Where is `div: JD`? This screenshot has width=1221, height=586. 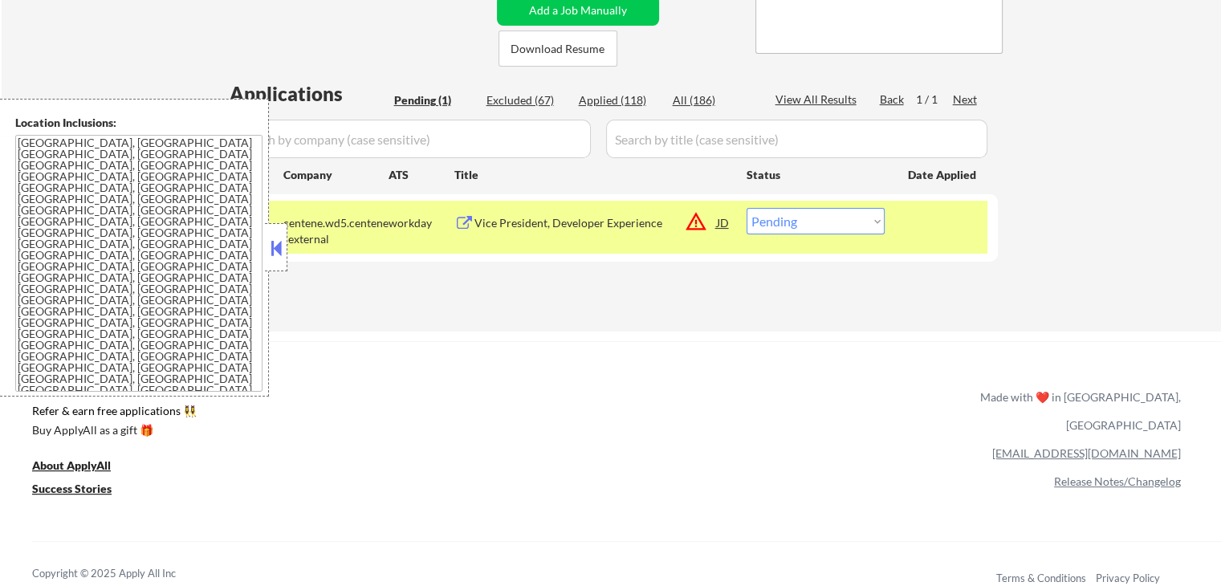 div: JD is located at coordinates (723, 222).